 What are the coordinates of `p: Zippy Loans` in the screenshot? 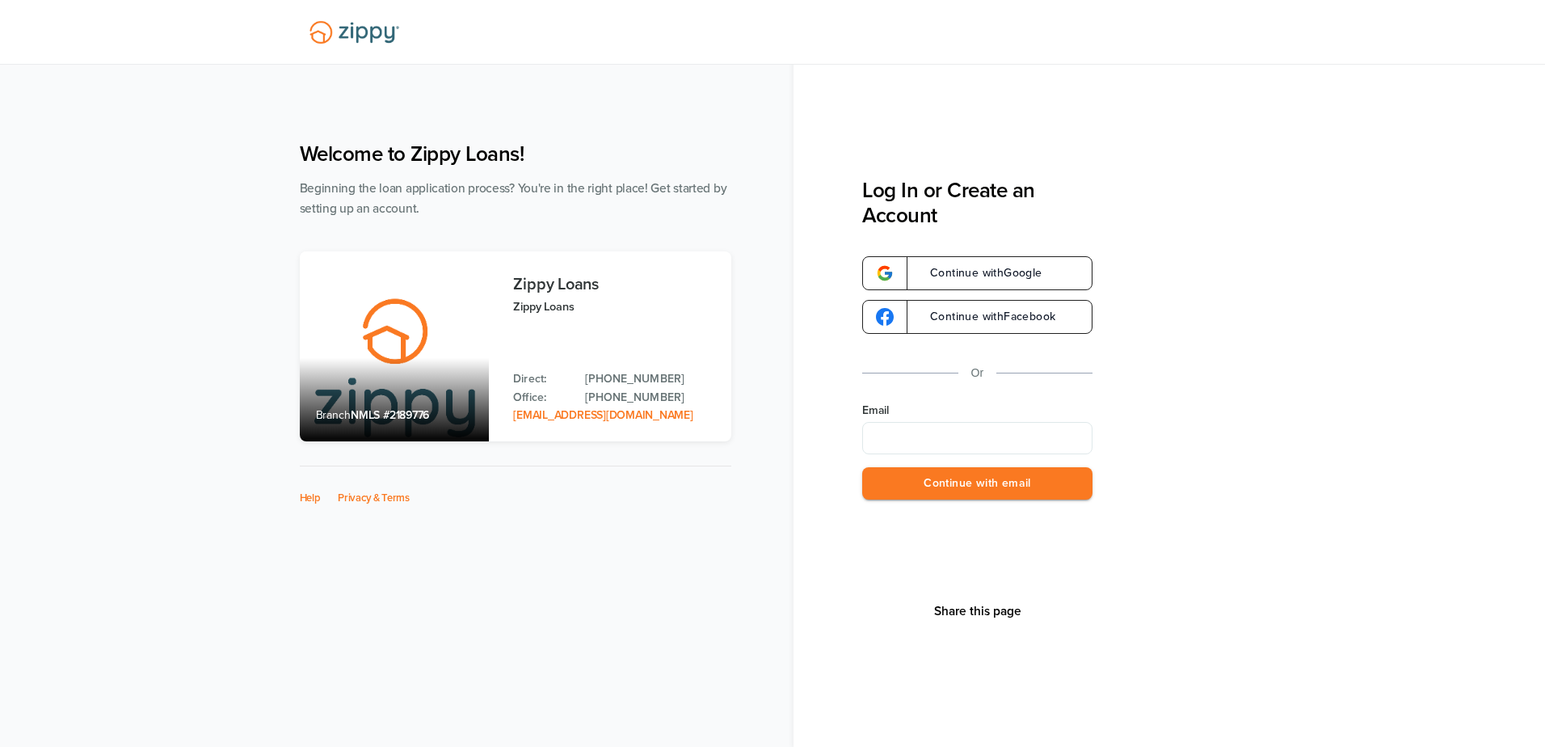 It's located at (613, 306).